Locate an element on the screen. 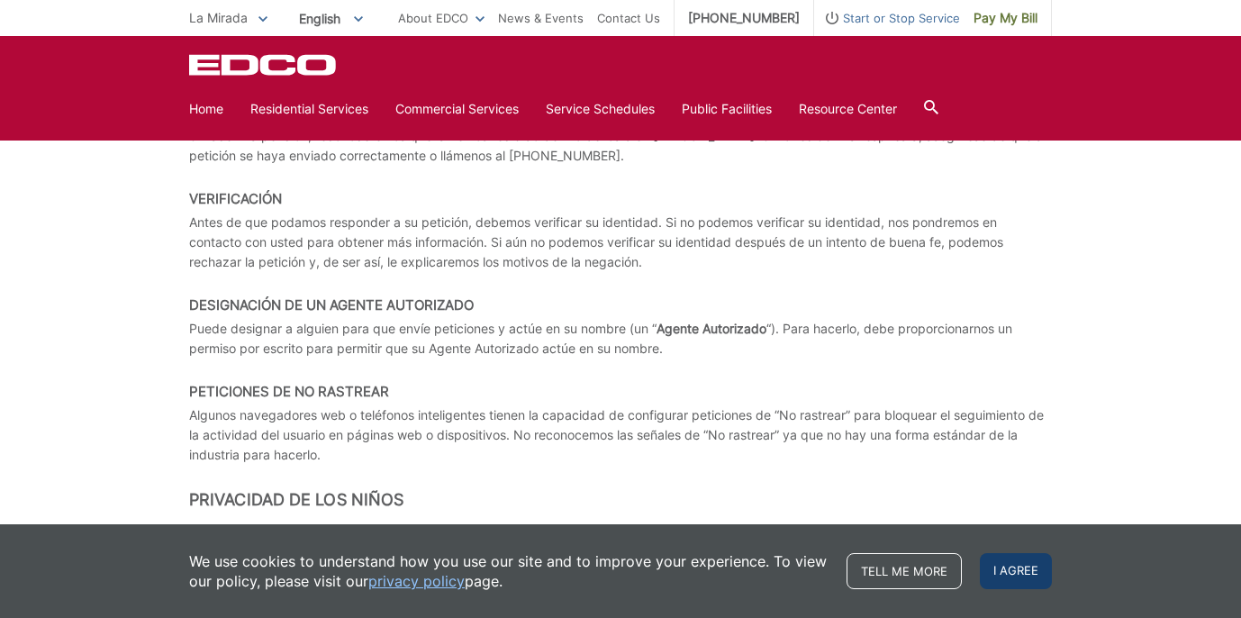  span: I agree is located at coordinates (1016, 571).